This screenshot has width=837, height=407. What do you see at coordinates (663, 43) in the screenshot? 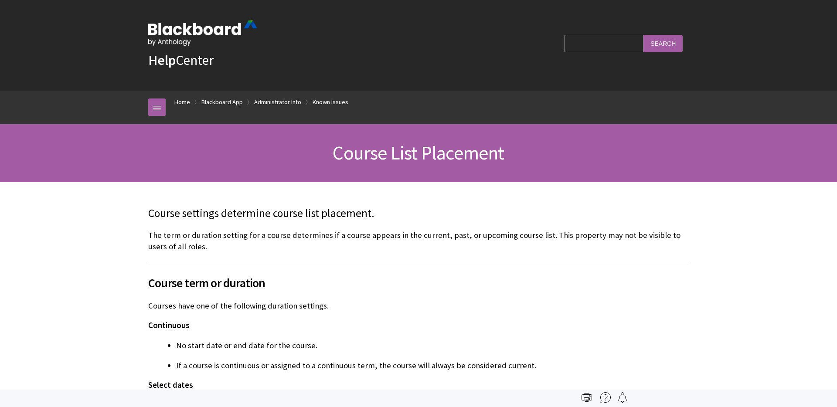
I see `input: Search` at bounding box center [663, 43].